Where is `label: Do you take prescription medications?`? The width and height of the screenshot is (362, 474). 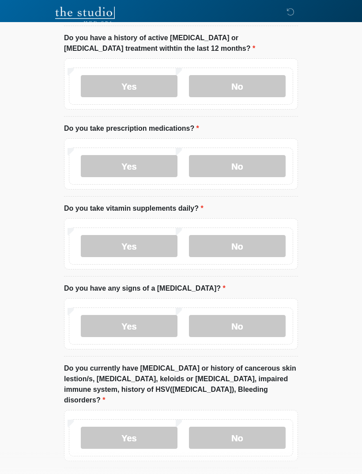
label: Do you take prescription medications? is located at coordinates (132, 129).